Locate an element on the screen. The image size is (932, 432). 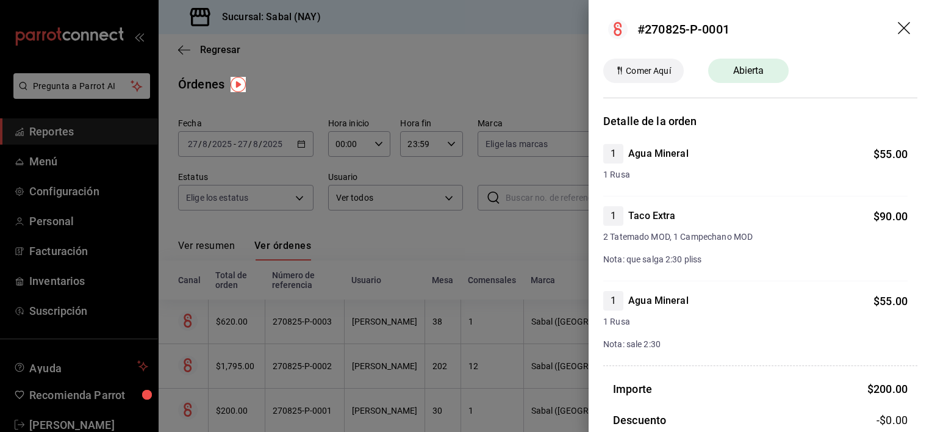
img: Tooltip marker is located at coordinates (238, 84).